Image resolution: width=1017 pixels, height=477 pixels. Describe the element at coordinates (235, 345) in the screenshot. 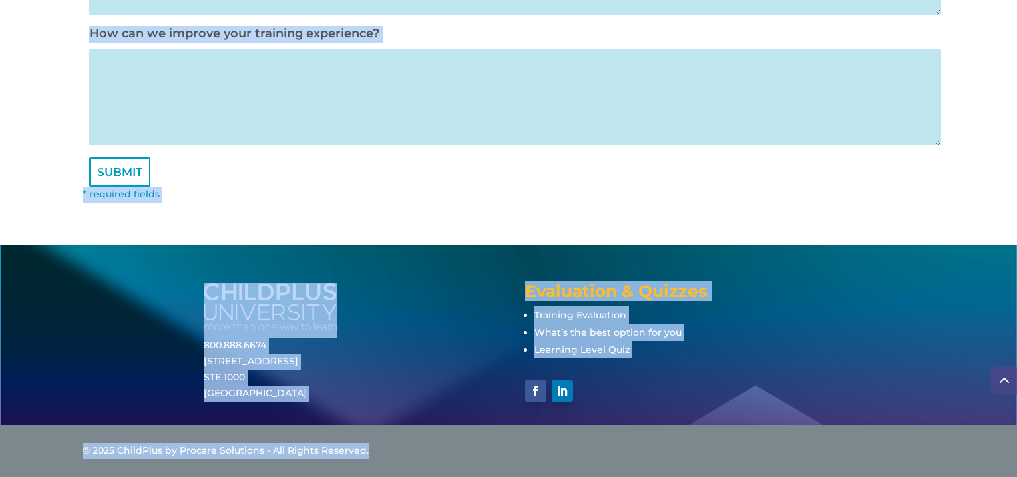

I see `a: 800.888.6674` at that location.